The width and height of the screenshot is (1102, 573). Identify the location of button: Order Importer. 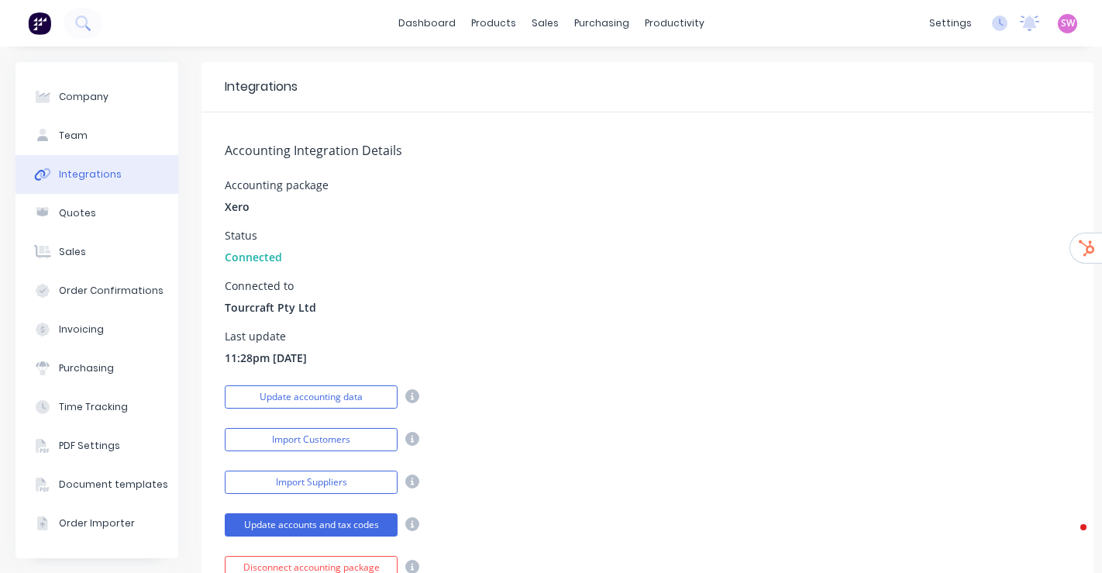
(97, 523).